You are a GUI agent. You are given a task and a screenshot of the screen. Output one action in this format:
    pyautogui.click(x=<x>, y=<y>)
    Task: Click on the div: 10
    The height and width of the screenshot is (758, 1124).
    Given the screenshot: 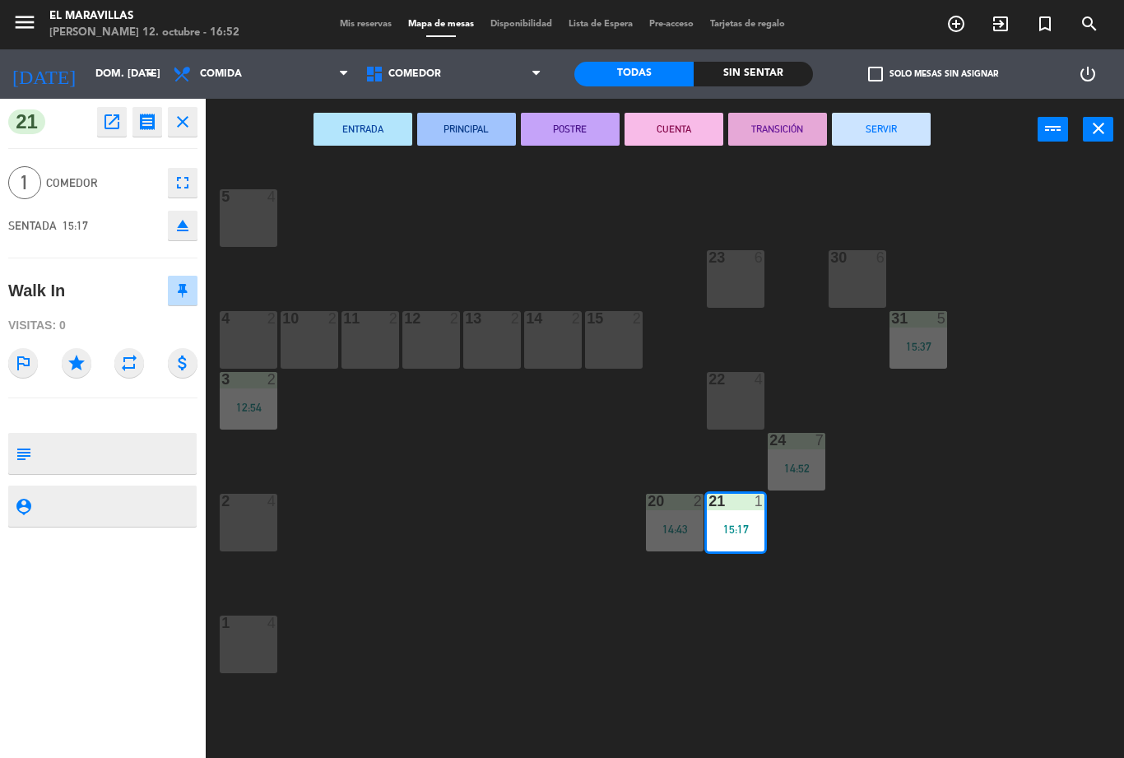 What is the action you would take?
    pyautogui.click(x=282, y=319)
    